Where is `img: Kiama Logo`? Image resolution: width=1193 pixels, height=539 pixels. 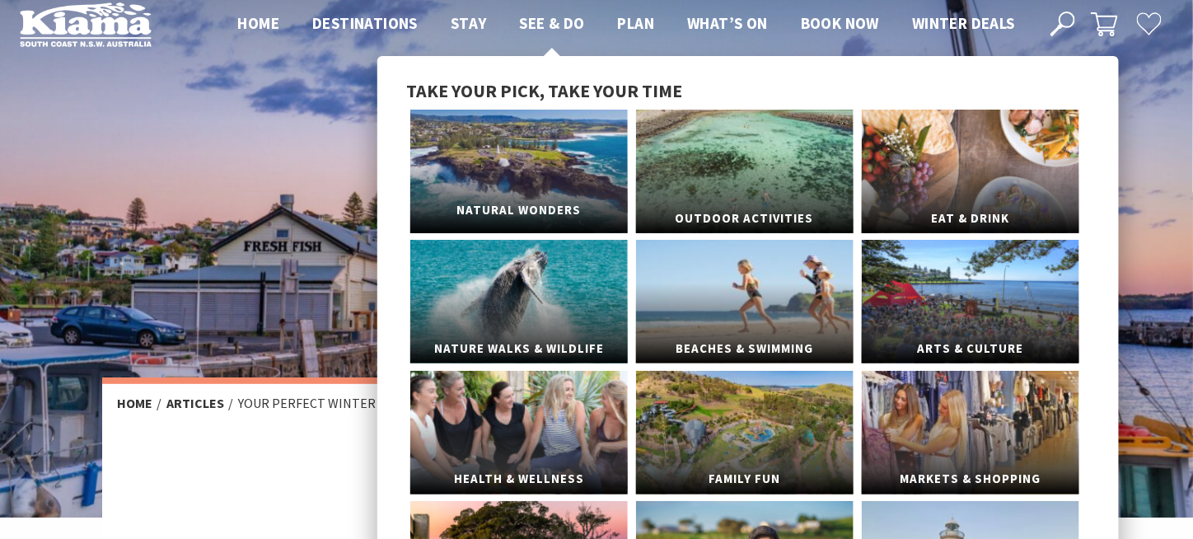
img: Kiama Logo is located at coordinates (86, 24).